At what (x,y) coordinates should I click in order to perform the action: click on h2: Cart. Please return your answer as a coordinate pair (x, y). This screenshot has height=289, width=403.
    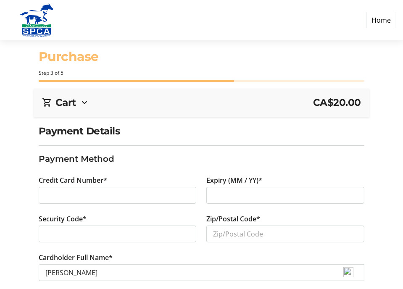
    Looking at the image, I should click on (66, 103).